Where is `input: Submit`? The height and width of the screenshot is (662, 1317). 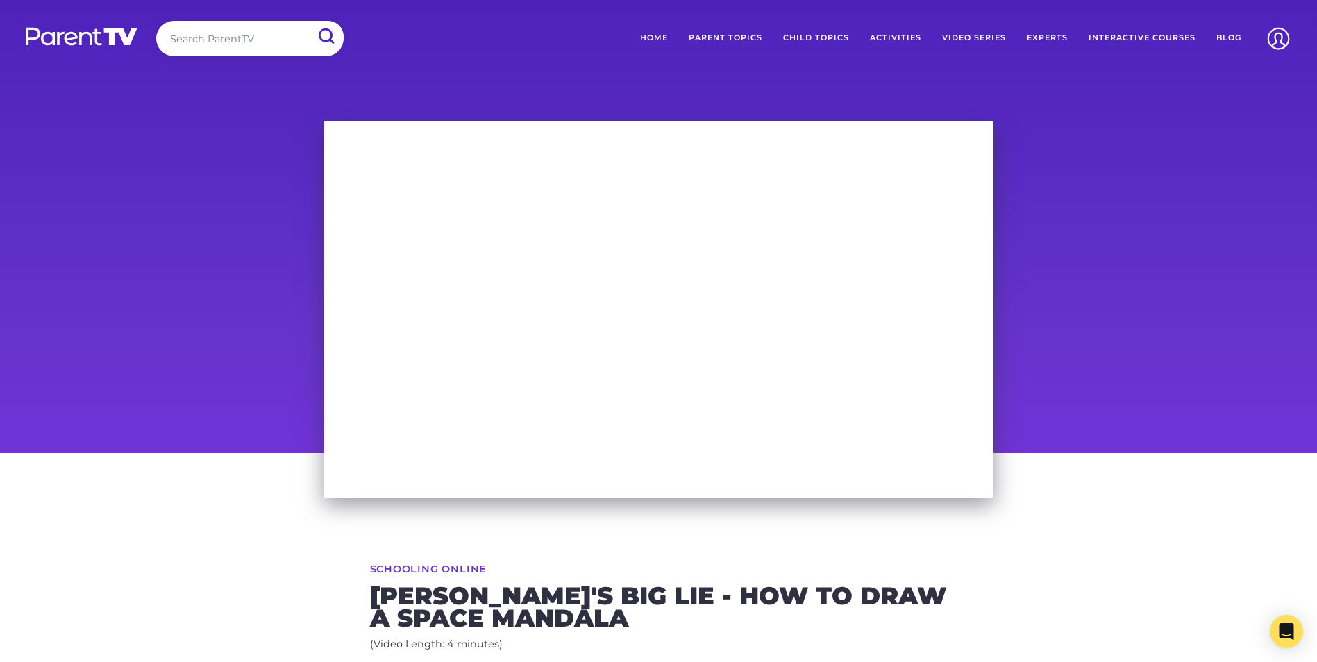 input: Submit is located at coordinates (326, 36).